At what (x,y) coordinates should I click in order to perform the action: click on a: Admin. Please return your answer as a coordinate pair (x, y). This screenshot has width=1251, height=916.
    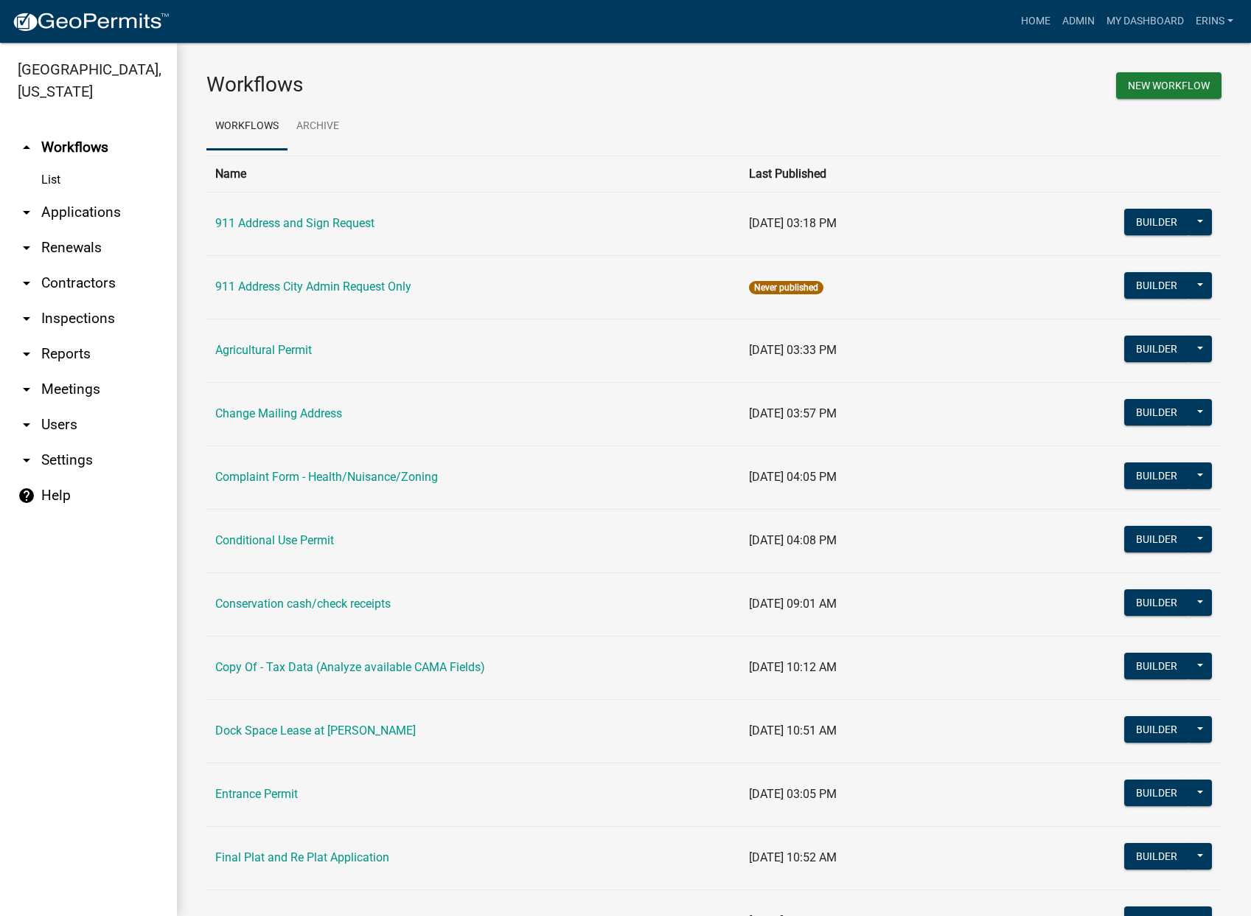
    Looking at the image, I should click on (1079, 21).